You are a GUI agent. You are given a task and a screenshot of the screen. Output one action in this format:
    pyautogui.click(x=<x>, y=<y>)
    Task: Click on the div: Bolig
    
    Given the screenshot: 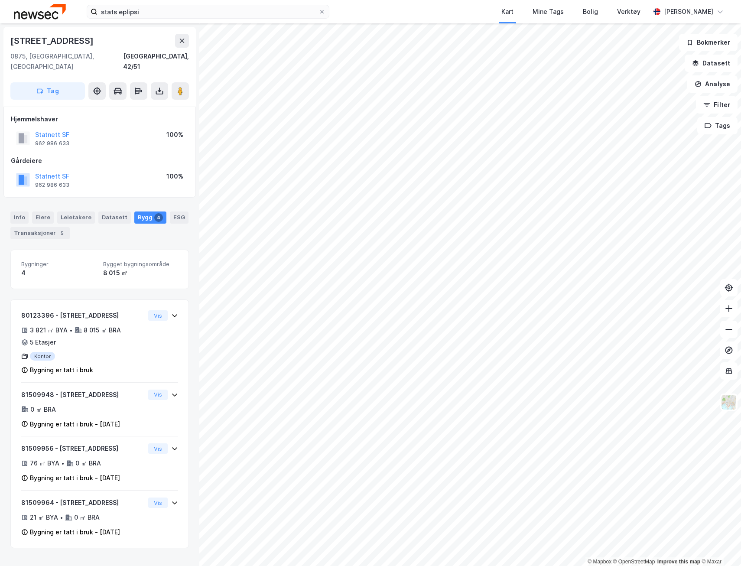 What is the action you would take?
    pyautogui.click(x=590, y=12)
    